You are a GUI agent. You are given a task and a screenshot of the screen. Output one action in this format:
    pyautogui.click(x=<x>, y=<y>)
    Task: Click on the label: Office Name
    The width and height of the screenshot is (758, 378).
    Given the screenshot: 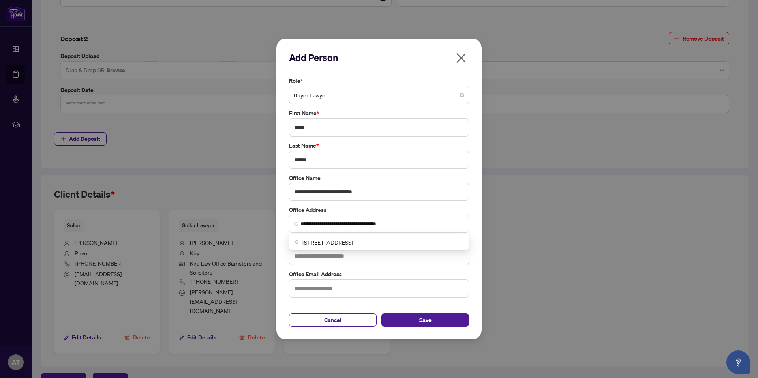 What is the action you would take?
    pyautogui.click(x=379, y=178)
    